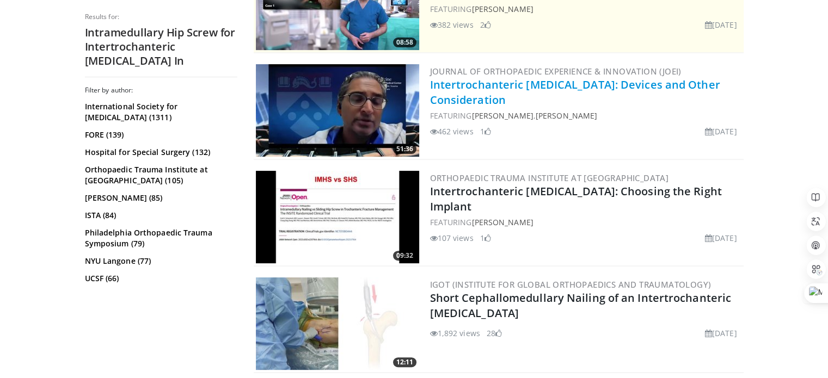 The image size is (828, 378). Describe the element at coordinates (405, 42) in the screenshot. I see `span: 08:58` at that location.